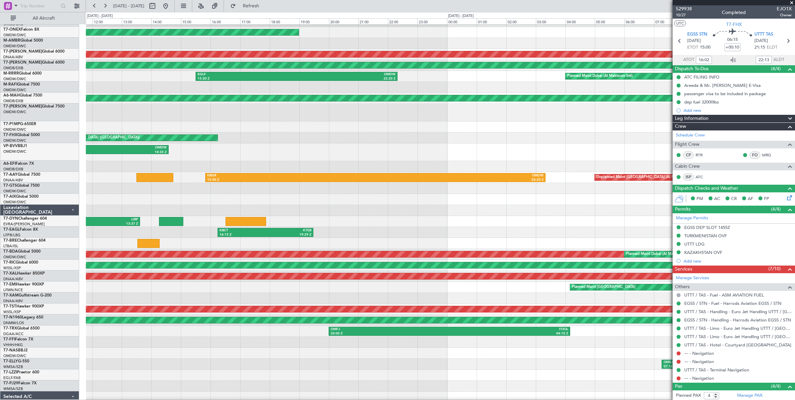 The height and width of the screenshot is (400, 795). What do you see at coordinates (760, 48) in the screenshot?
I see `span: 21:15` at bounding box center [760, 48].